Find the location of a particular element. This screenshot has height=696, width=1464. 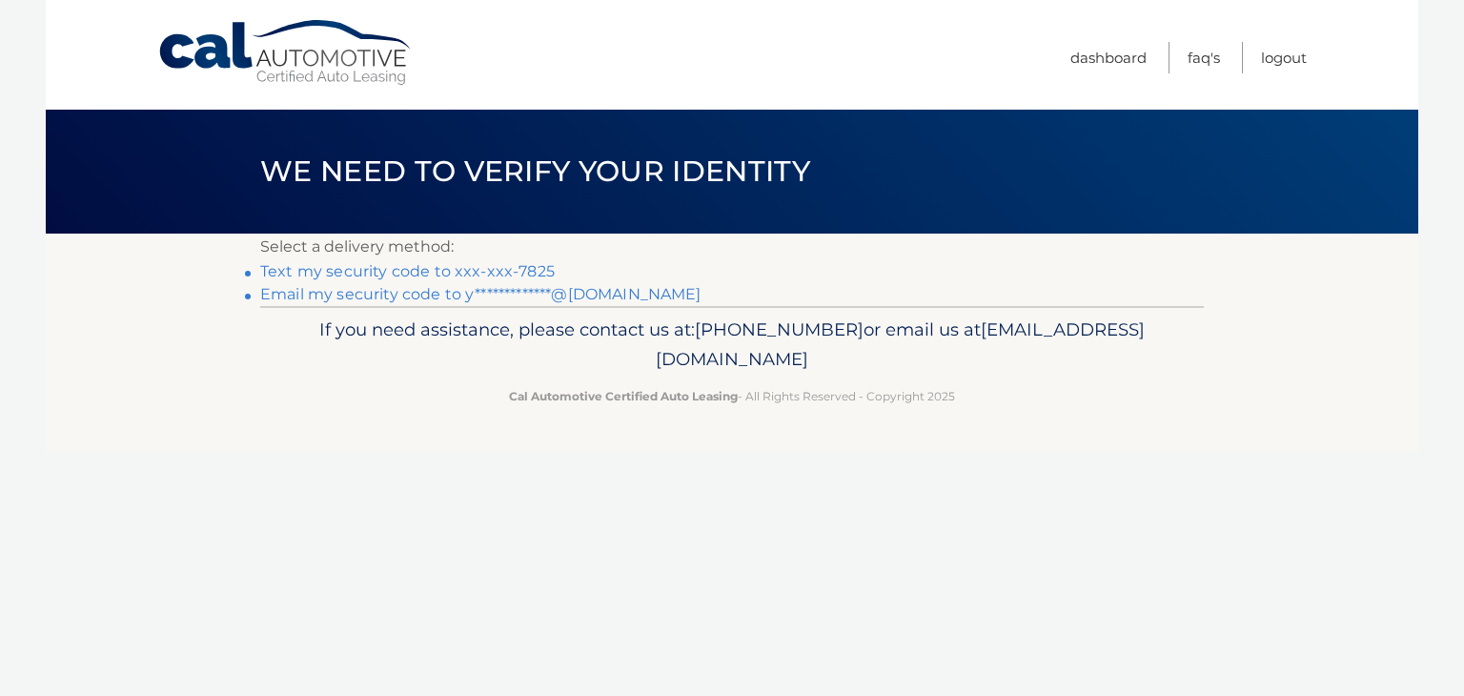

p: If you need assistance, please contact us at: or email us at is located at coordinates (732, 345).